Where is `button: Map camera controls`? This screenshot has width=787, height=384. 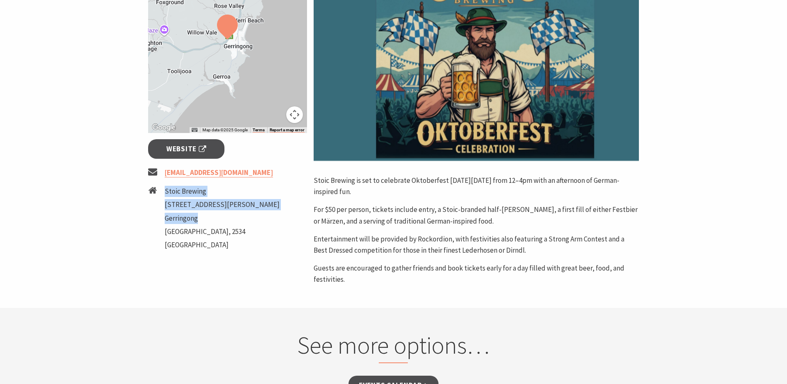
button: Map camera controls is located at coordinates (295, 115).